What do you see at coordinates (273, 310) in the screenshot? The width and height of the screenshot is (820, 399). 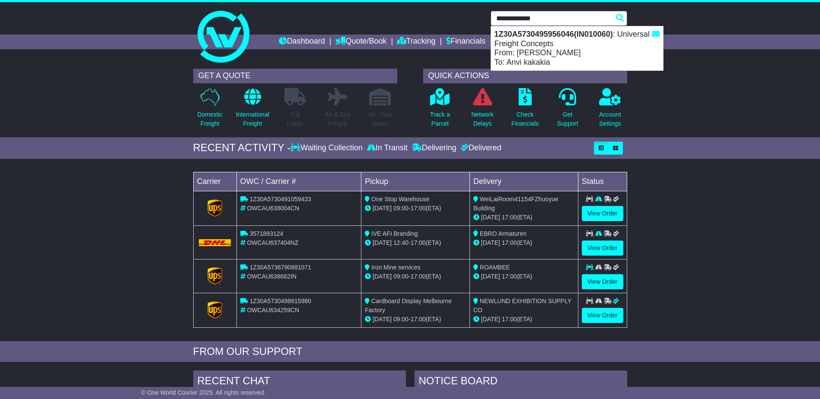 I see `span: OWCAU634259CN` at bounding box center [273, 310].